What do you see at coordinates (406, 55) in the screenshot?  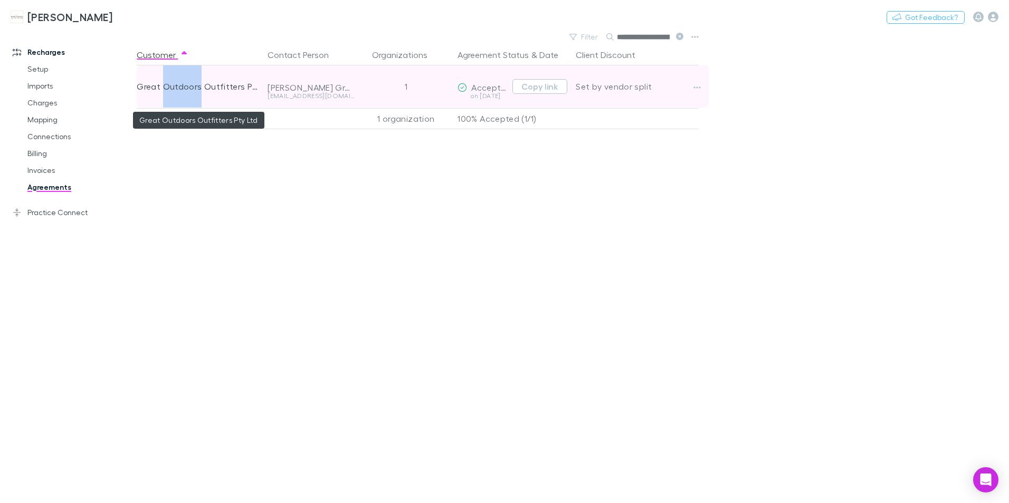 I see `button: Organizations` at bounding box center [406, 55].